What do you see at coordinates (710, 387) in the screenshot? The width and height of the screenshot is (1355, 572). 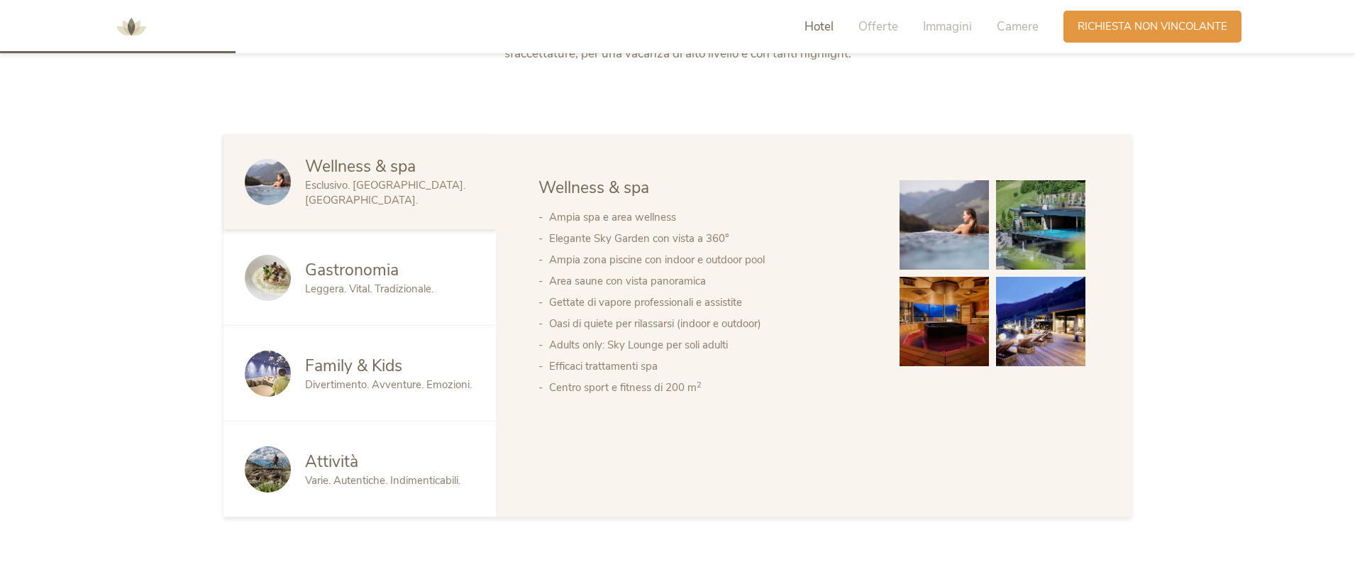 I see `li: Centro sport e fitness di 200 m` at bounding box center [710, 387].